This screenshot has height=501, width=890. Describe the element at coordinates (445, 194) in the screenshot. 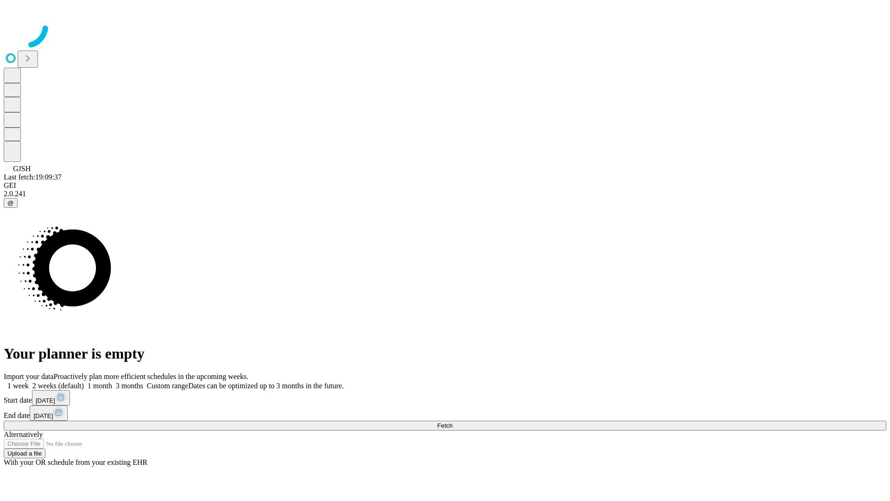

I see `div: 2.0.241` at that location.